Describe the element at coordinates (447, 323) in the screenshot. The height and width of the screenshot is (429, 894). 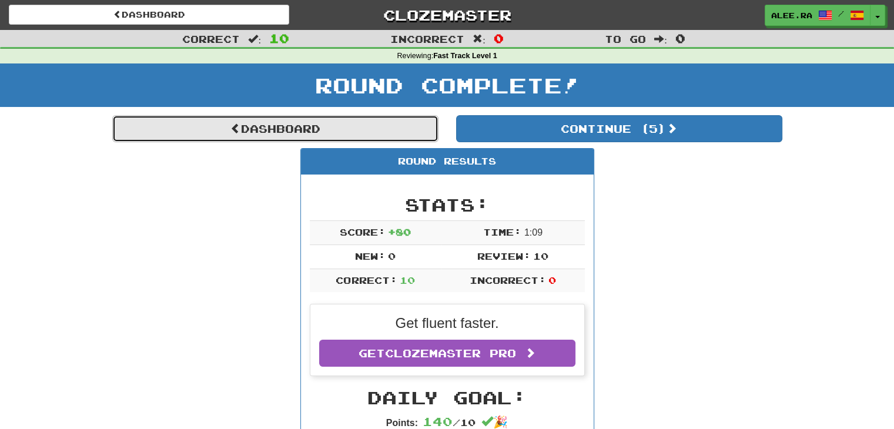
I see `p: Get fluent faster.` at that location.